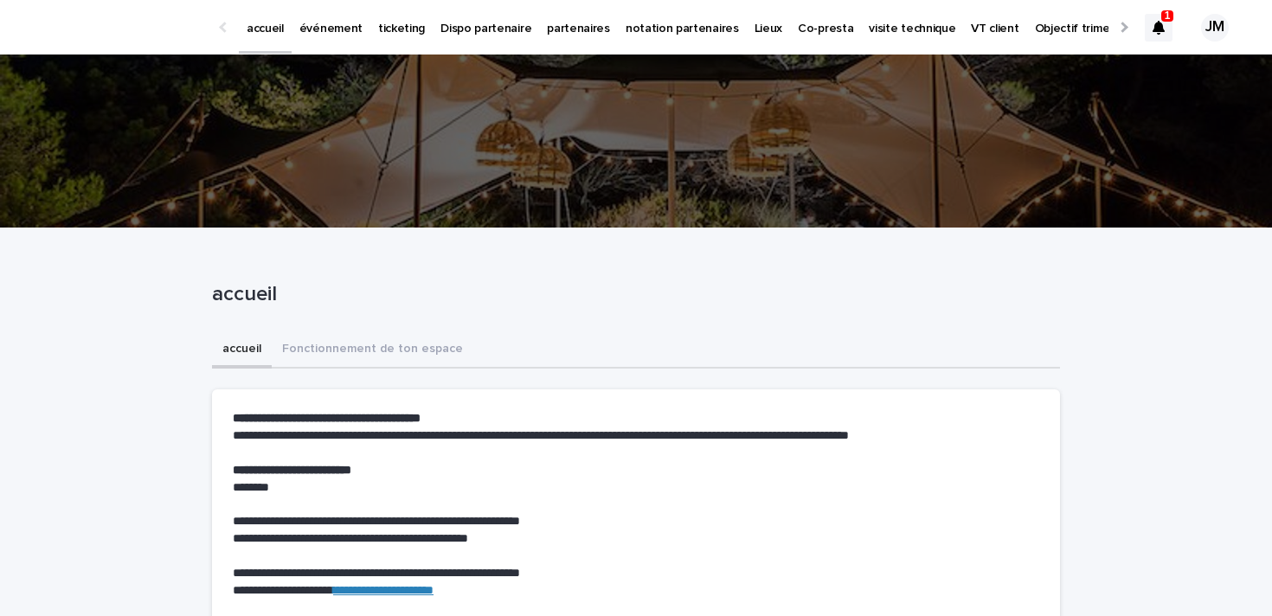  What do you see at coordinates (241, 350) in the screenshot?
I see `button: accueil` at bounding box center [241, 350].